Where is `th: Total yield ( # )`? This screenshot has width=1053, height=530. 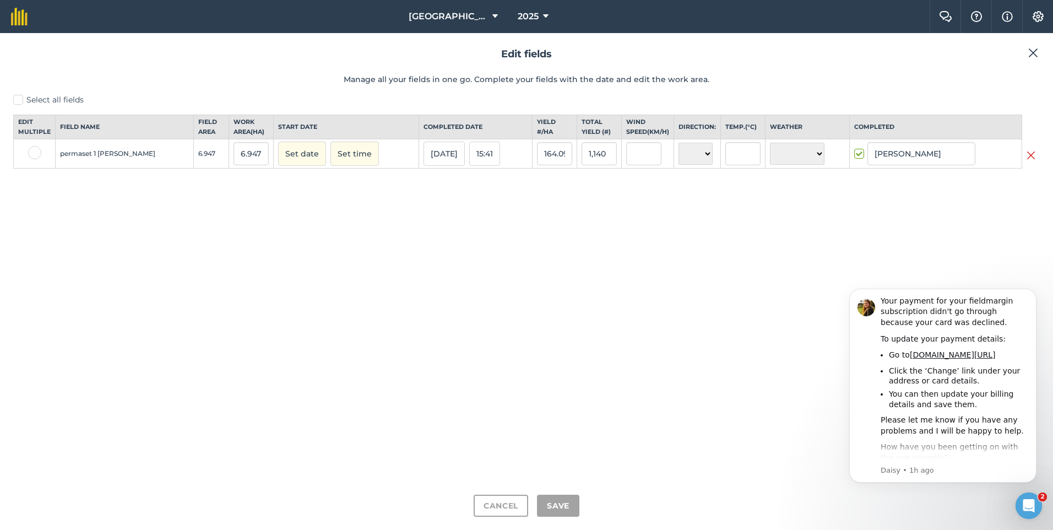
th: Total yield ( # ) is located at coordinates (599, 127).